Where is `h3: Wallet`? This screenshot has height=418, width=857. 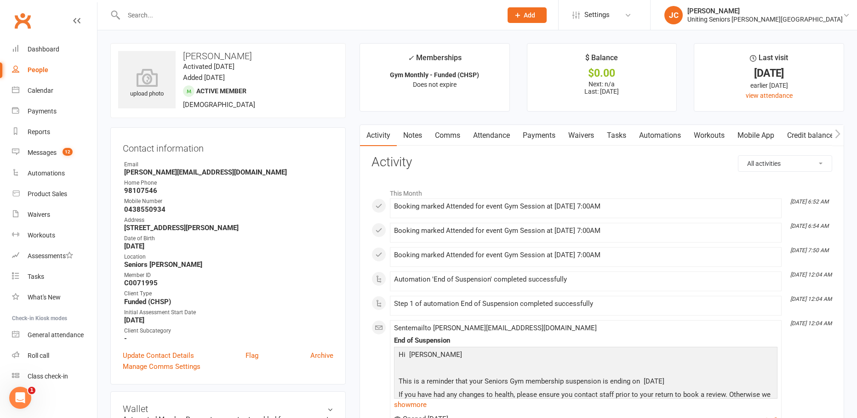
h3: Wallet is located at coordinates (228, 409).